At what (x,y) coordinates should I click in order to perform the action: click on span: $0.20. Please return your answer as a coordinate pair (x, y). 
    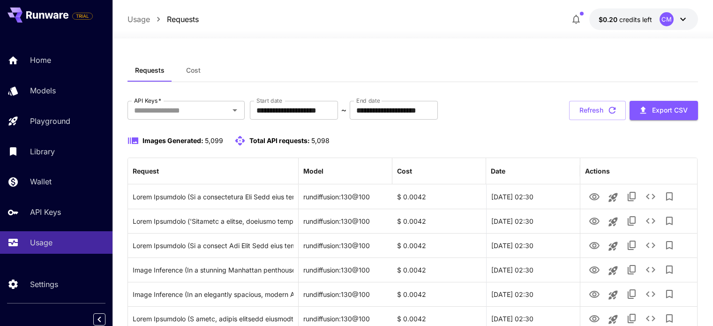
    Looking at the image, I should click on (609, 19).